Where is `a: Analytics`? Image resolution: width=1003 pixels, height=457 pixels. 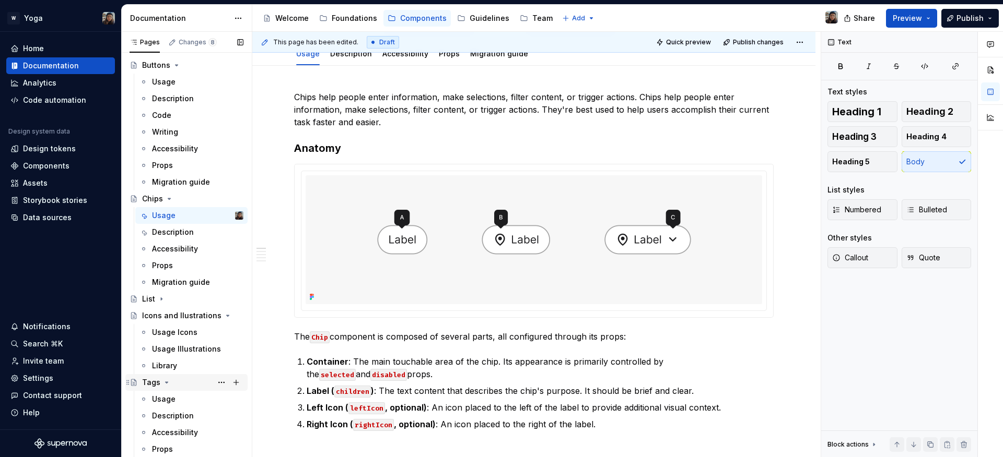 a: Analytics is located at coordinates (61, 83).